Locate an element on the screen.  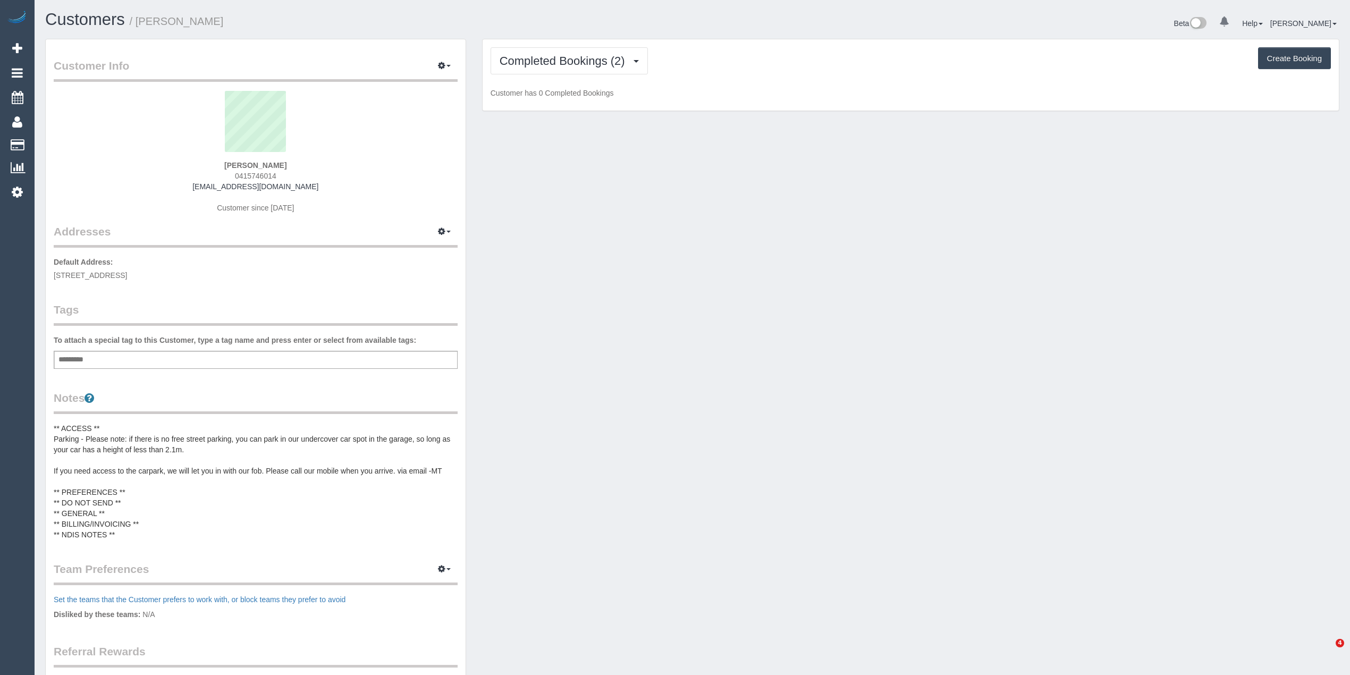
label: Disliked by these teams: is located at coordinates (97, 614).